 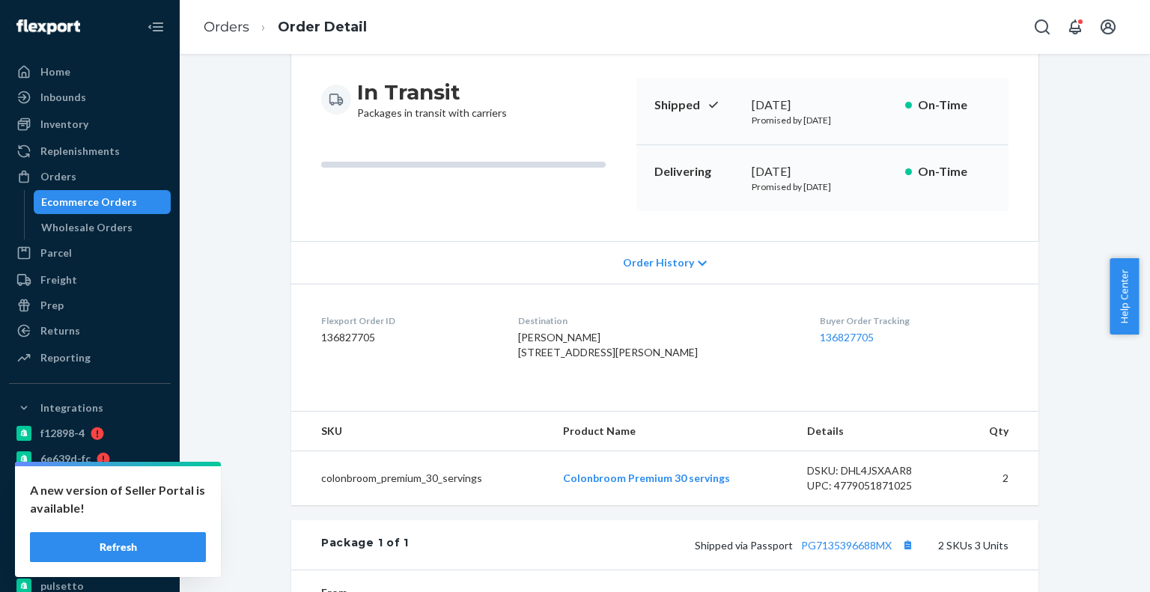 What do you see at coordinates (90, 459) in the screenshot?
I see `a: 6e639d-fc` at bounding box center [90, 459].